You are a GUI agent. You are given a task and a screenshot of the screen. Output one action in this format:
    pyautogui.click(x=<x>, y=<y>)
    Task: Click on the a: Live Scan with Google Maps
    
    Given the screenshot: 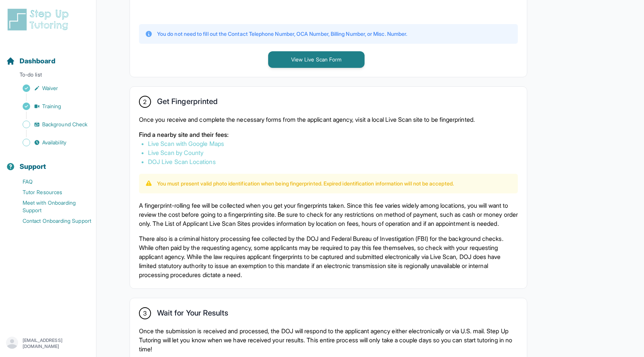 What is the action you would take?
    pyautogui.click(x=186, y=144)
    